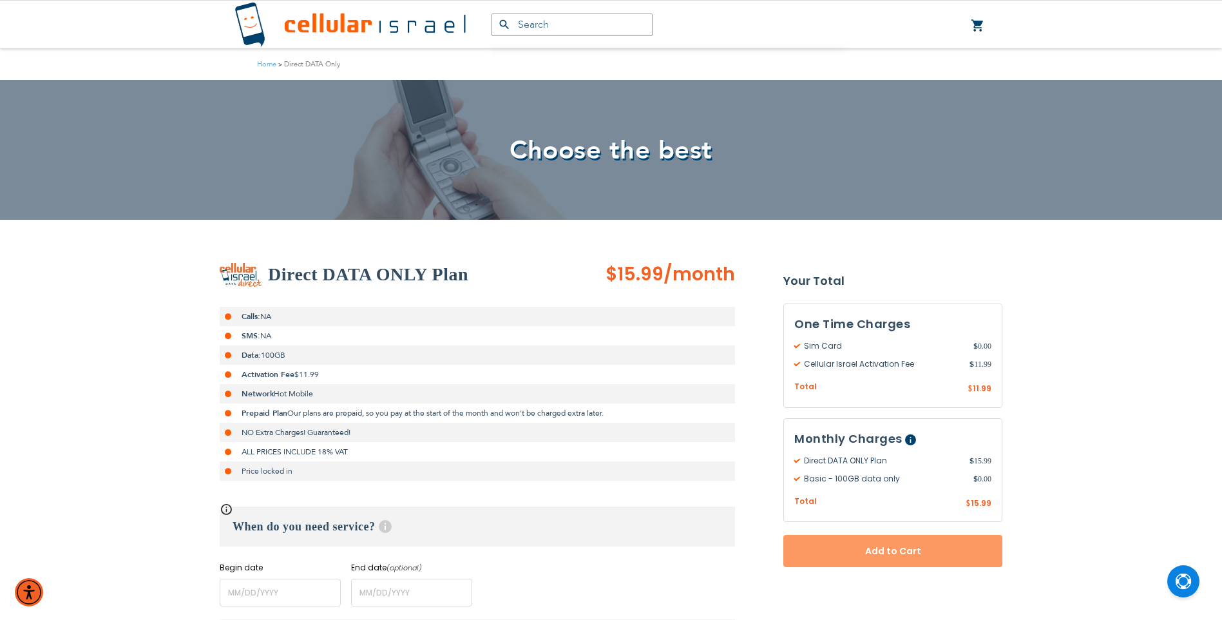 The height and width of the screenshot is (620, 1222). What do you see at coordinates (635, 274) in the screenshot?
I see `span: $15.99` at bounding box center [635, 274].